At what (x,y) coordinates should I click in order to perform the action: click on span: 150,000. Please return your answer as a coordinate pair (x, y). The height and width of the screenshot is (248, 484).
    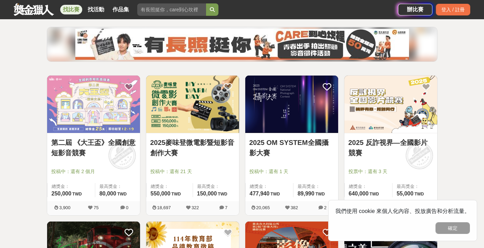
    Looking at the image, I should click on (207, 194).